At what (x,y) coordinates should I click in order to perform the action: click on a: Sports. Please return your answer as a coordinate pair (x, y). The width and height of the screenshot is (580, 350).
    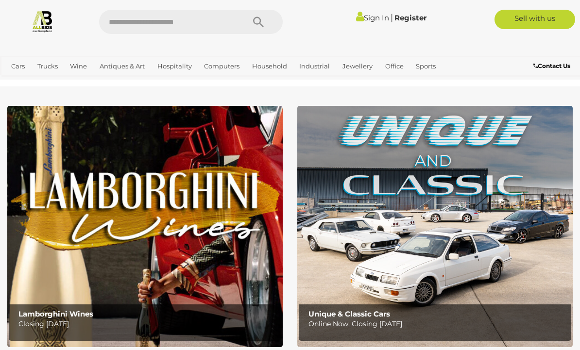
    Looking at the image, I should click on (425, 66).